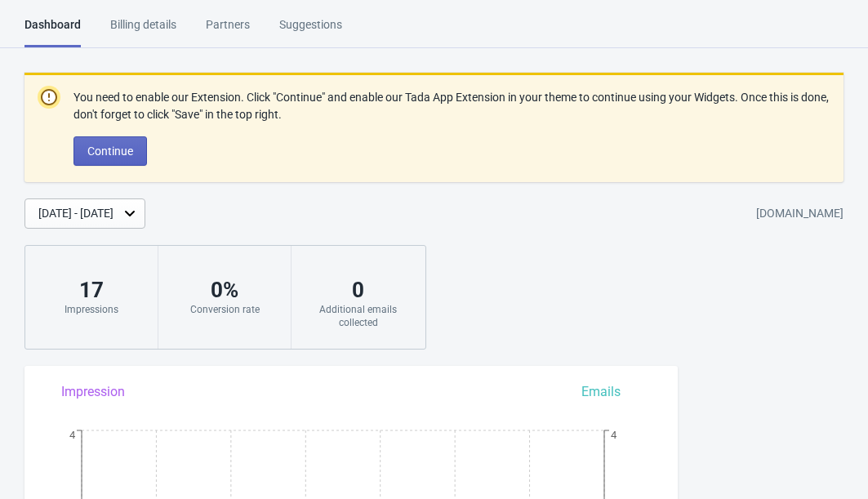  What do you see at coordinates (357, 316) in the screenshot?
I see `div: Additional emails collected` at bounding box center [357, 316].